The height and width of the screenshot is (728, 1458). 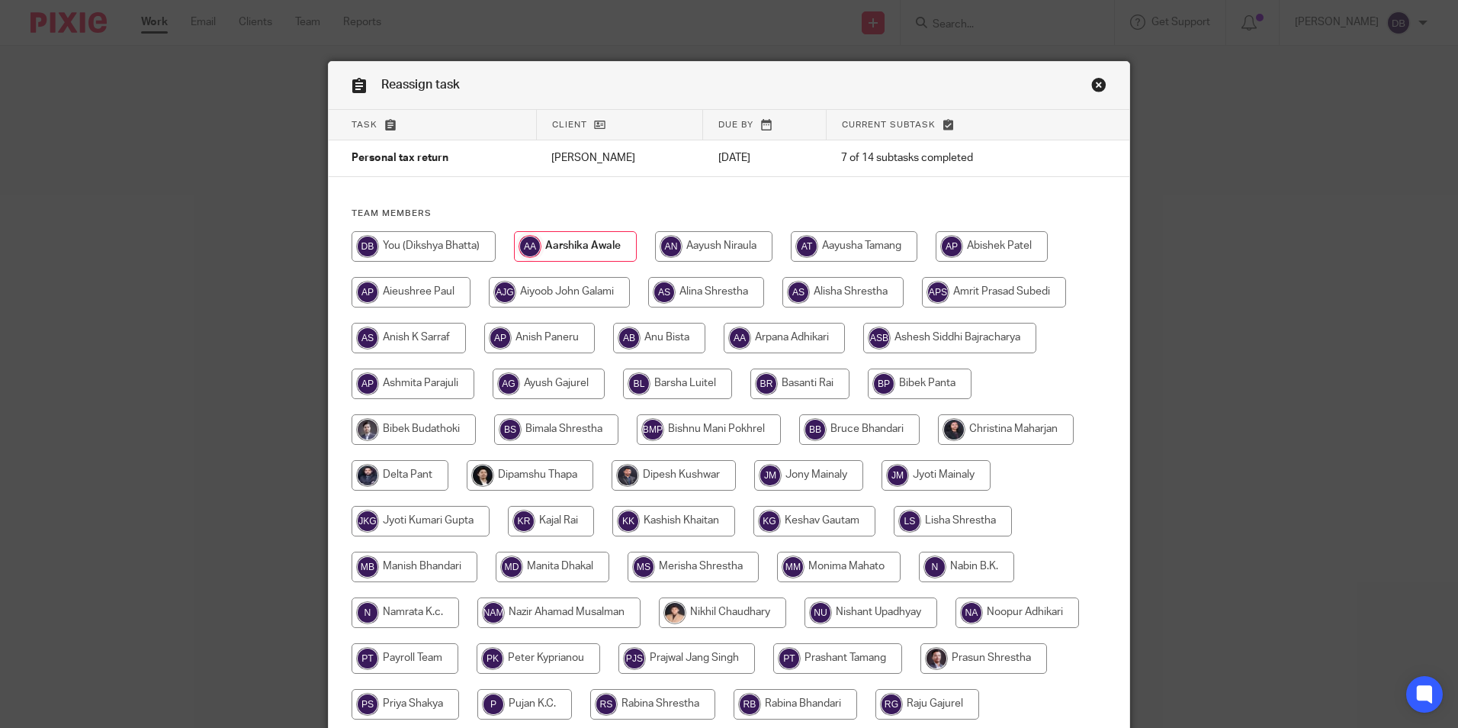 I want to click on a: Close this dialog window, so click(x=1099, y=87).